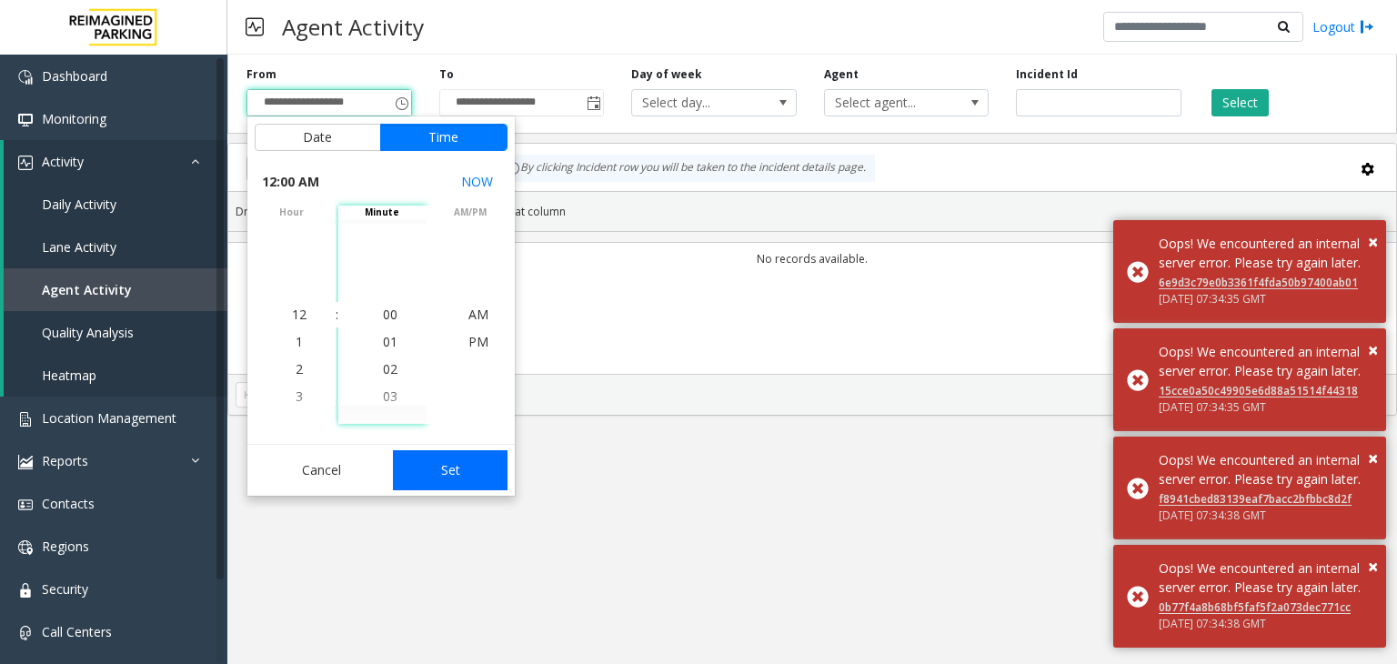 This screenshot has height=664, width=1397. What do you see at coordinates (479, 341) in the screenshot?
I see `span: PM` at bounding box center [479, 341].